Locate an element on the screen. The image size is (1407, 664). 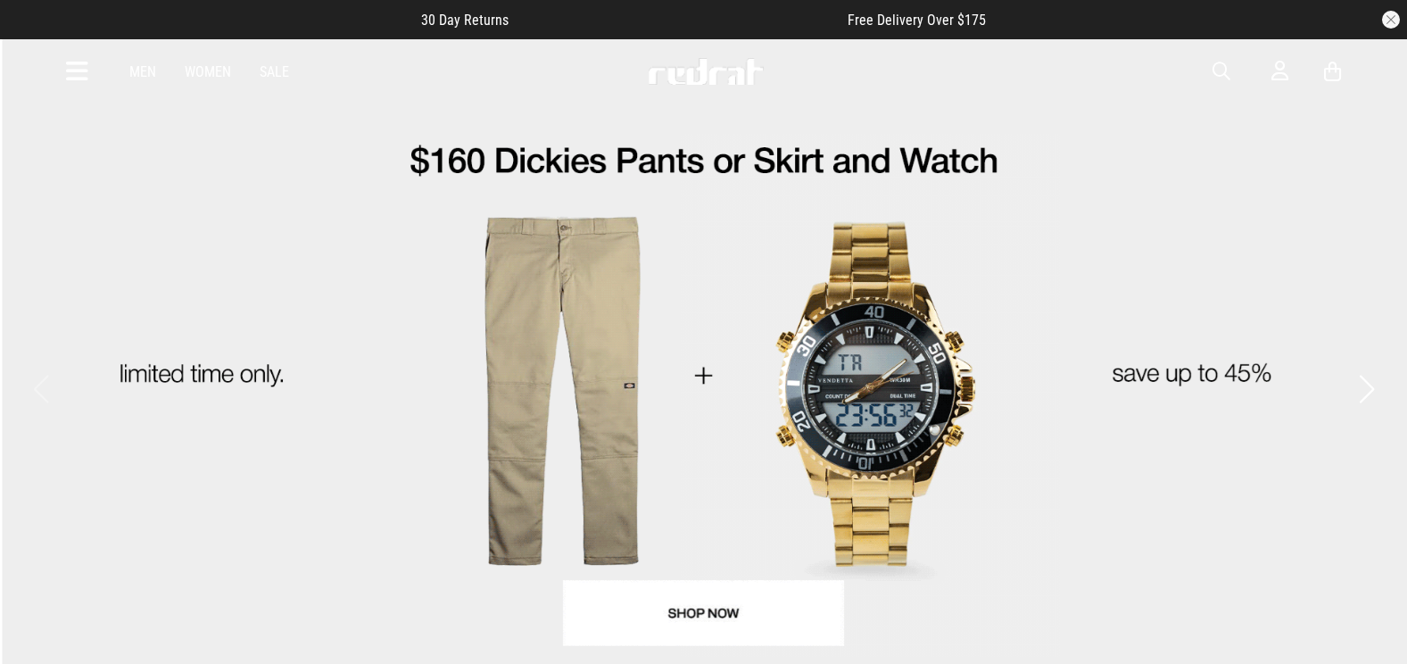
button: Next slide is located at coordinates (1366, 389).